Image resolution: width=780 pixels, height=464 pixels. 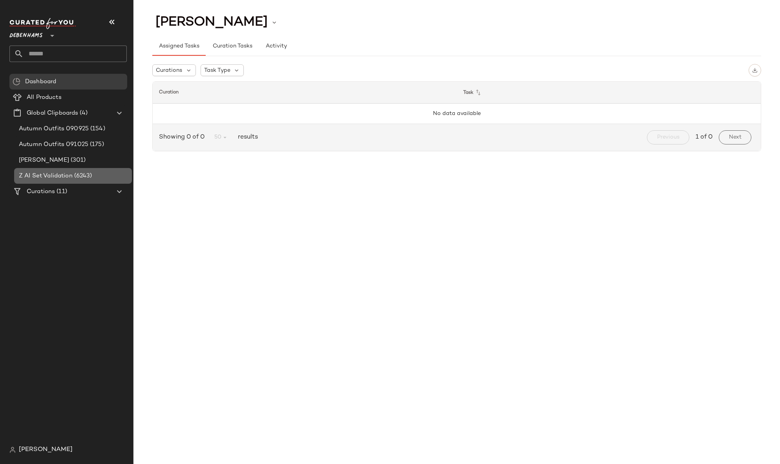 What do you see at coordinates (96, 145) in the screenshot?
I see `span: (175)` at bounding box center [96, 145].